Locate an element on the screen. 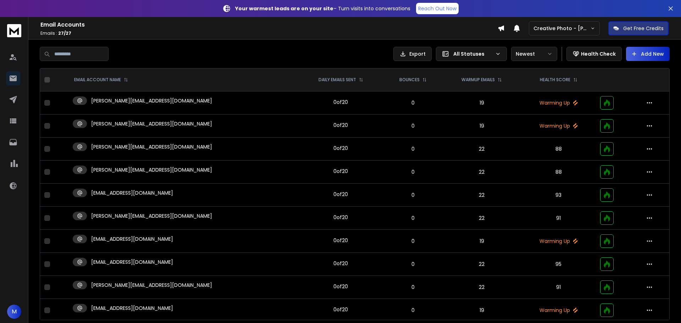 The image size is (681, 323). button: Get Free Credits is located at coordinates (638, 28).